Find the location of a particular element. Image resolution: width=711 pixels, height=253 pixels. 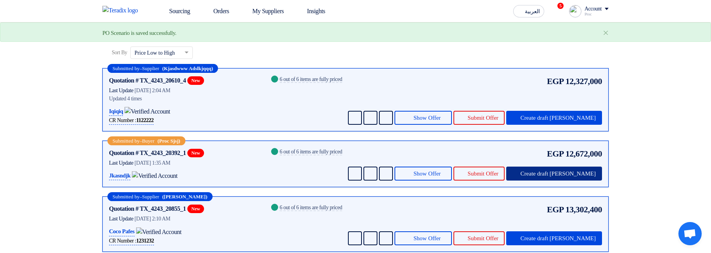

b: (Proc Sjsj) is located at coordinates (169, 141).